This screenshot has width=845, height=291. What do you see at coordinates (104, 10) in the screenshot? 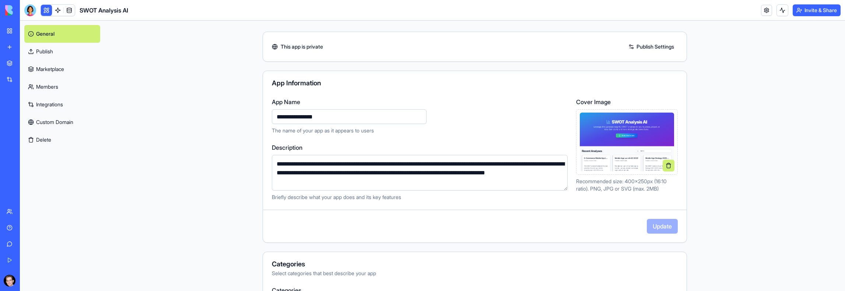
I see `span: SWOT Analysis AI` at bounding box center [104, 10].